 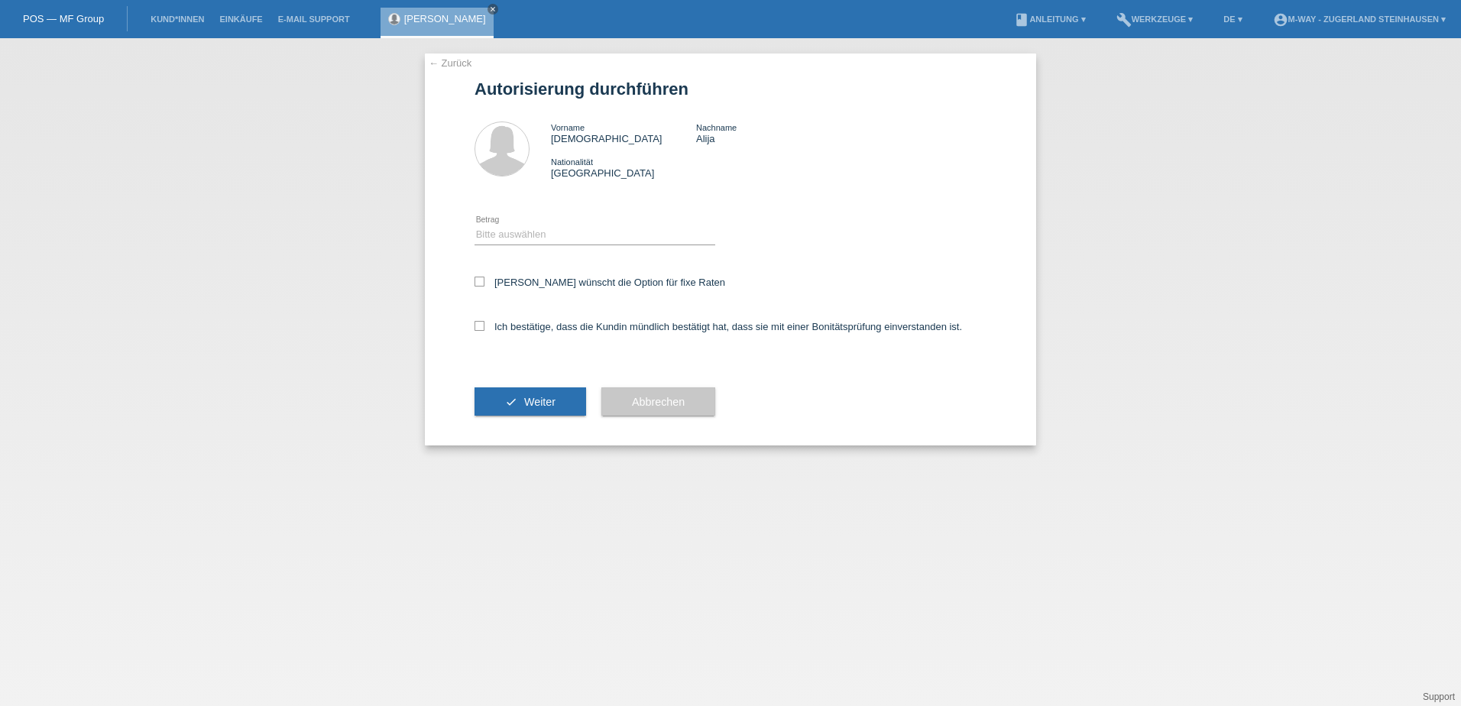 What do you see at coordinates (730, 89) in the screenshot?
I see `h1: Autorisierung durchführen` at bounding box center [730, 89].